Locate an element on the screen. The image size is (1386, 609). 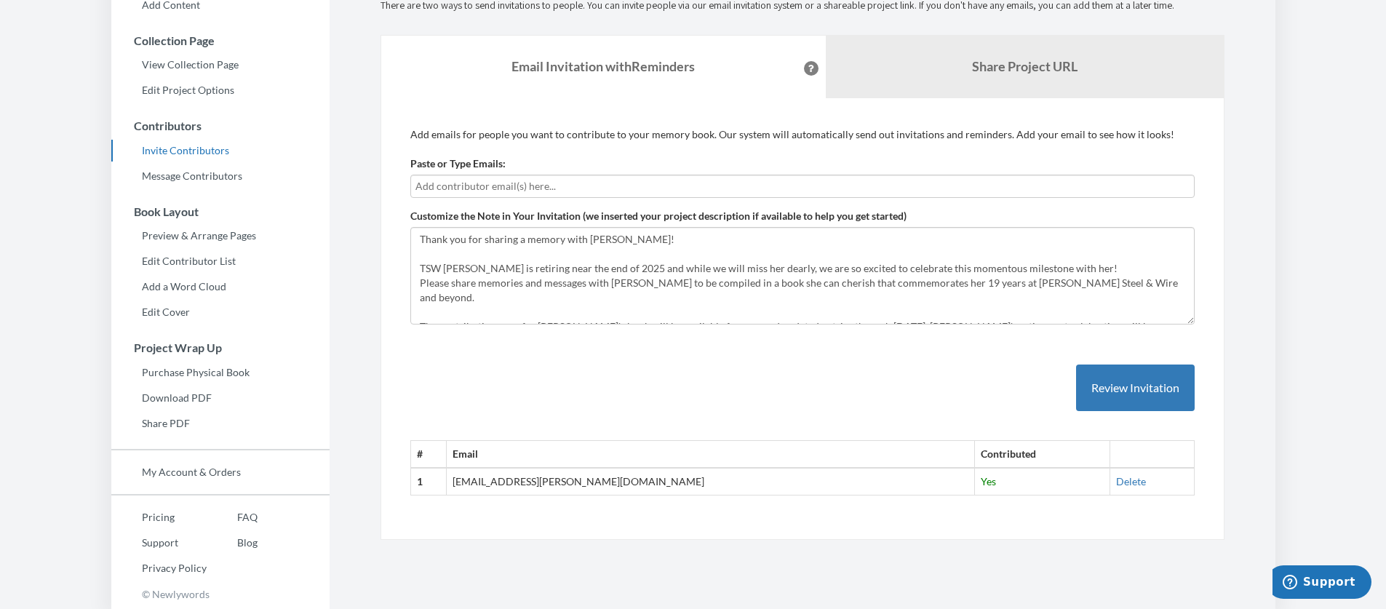
b: Share Project URL is located at coordinates (1024, 66).